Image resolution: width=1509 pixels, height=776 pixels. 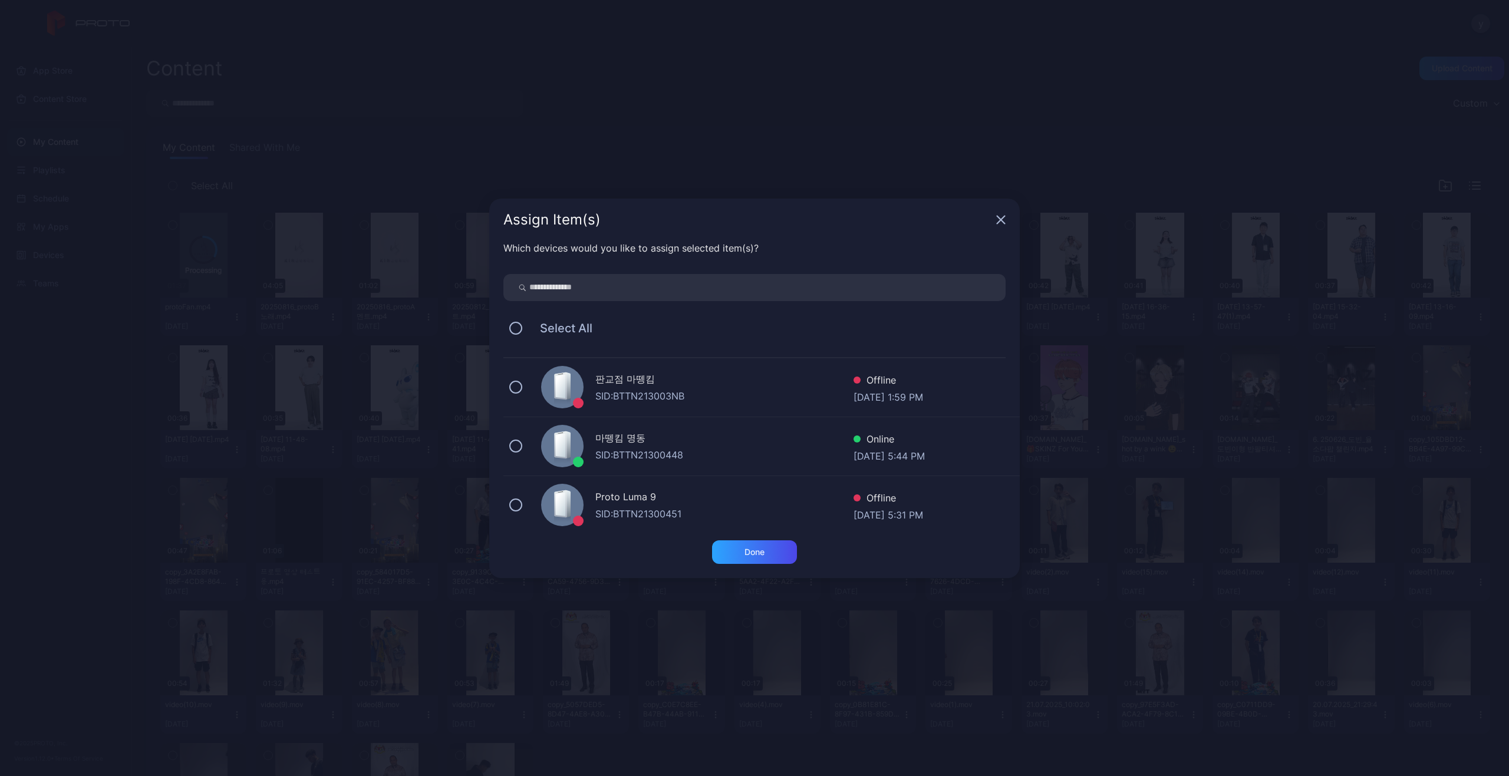 I want to click on span: Select All, so click(x=560, y=328).